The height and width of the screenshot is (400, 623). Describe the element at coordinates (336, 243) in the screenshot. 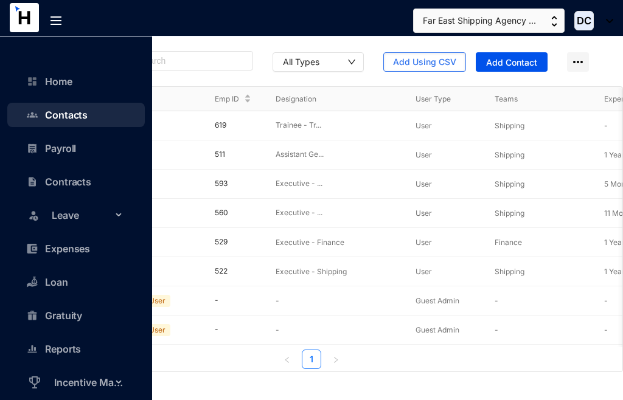

I see `p: Executive - Finance` at that location.